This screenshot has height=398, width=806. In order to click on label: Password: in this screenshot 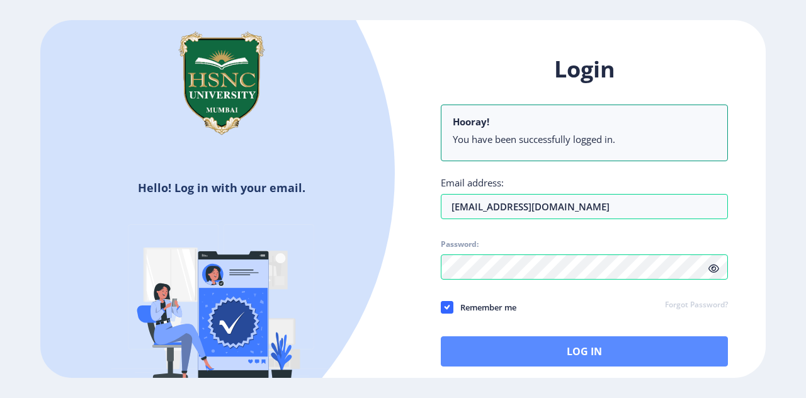, I will do `click(460, 244)`.